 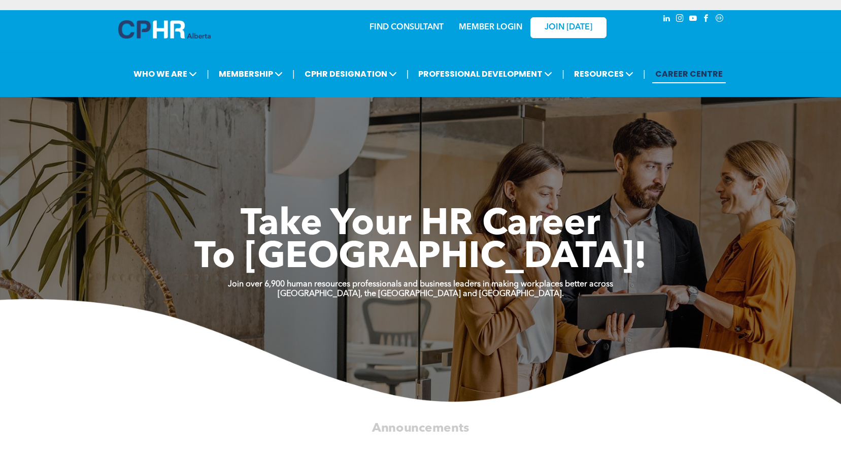 I want to click on a: Social network, so click(x=720, y=19).